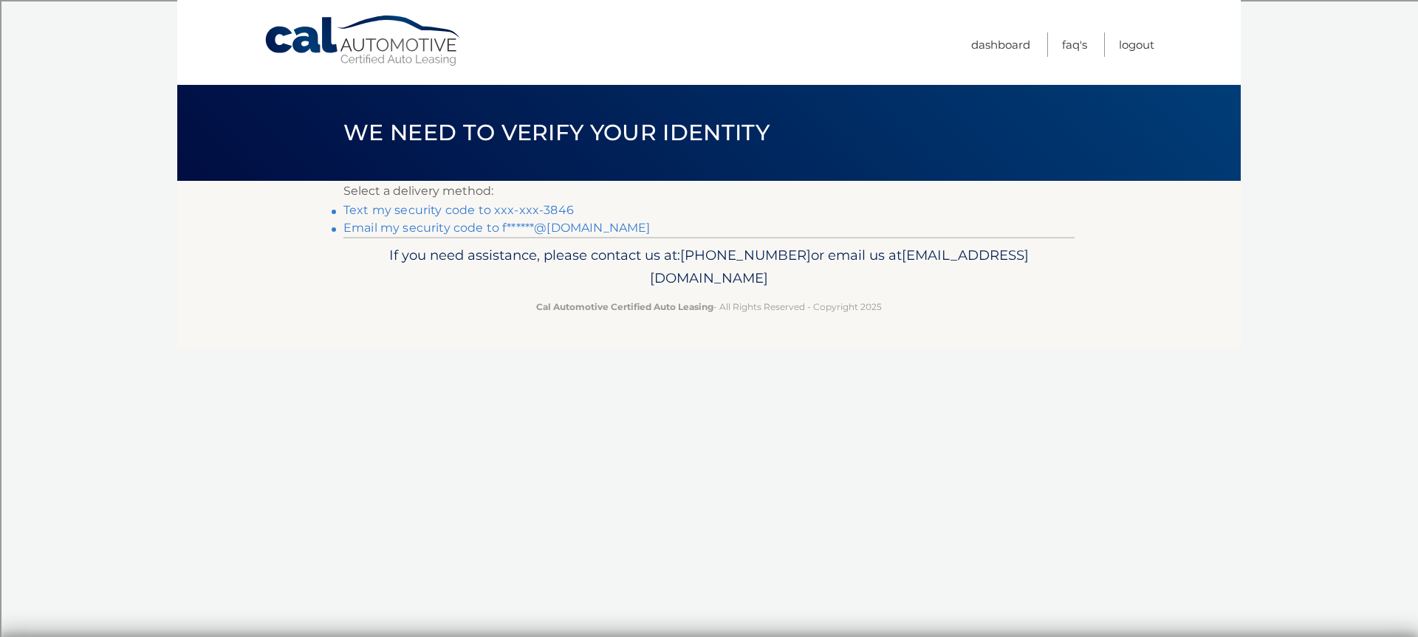 This screenshot has height=637, width=1418. Describe the element at coordinates (556, 132) in the screenshot. I see `span: We need to verify your identity` at that location.